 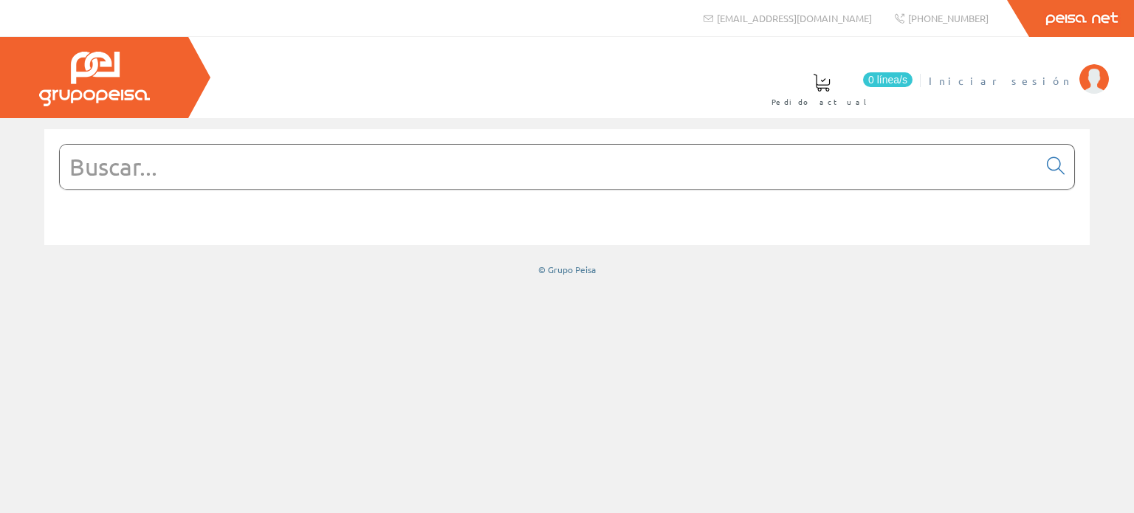 I want to click on span: Iniciar sesión, so click(x=1000, y=80).